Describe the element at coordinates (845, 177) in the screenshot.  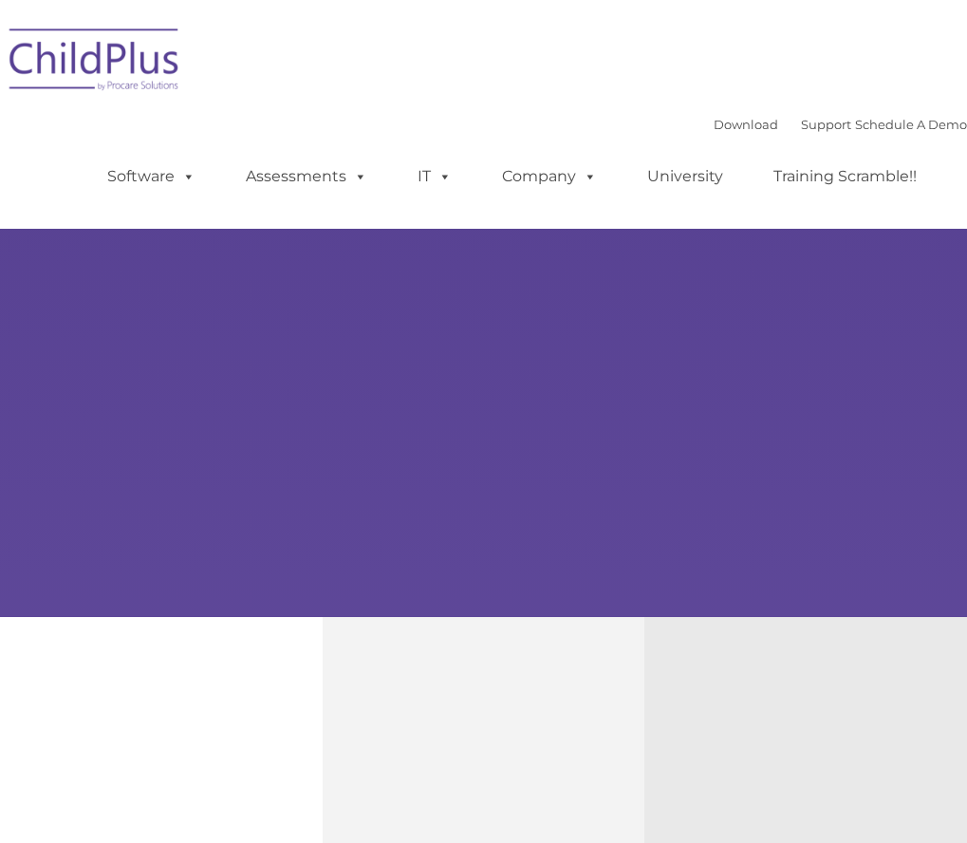
I see `a: Training Scramble!!` at that location.